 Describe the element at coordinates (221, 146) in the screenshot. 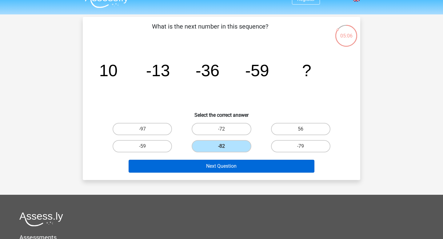

I see `label: -82` at that location.